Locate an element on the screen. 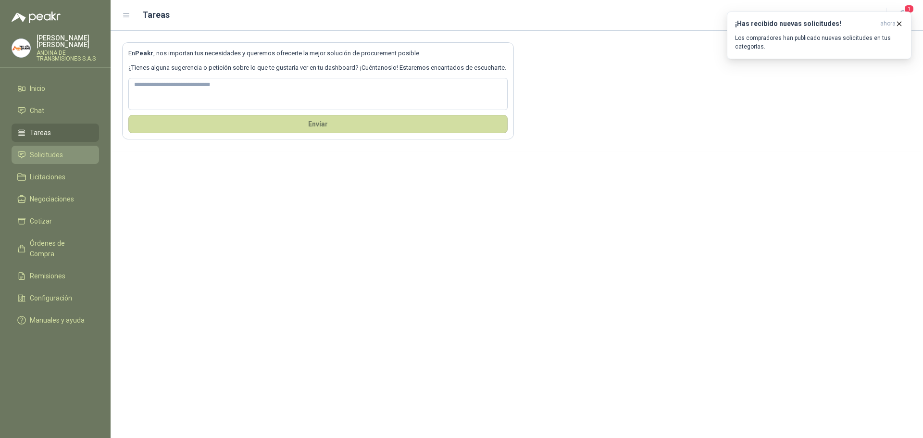 This screenshot has width=923, height=438. span: Licitaciones is located at coordinates (48, 177).